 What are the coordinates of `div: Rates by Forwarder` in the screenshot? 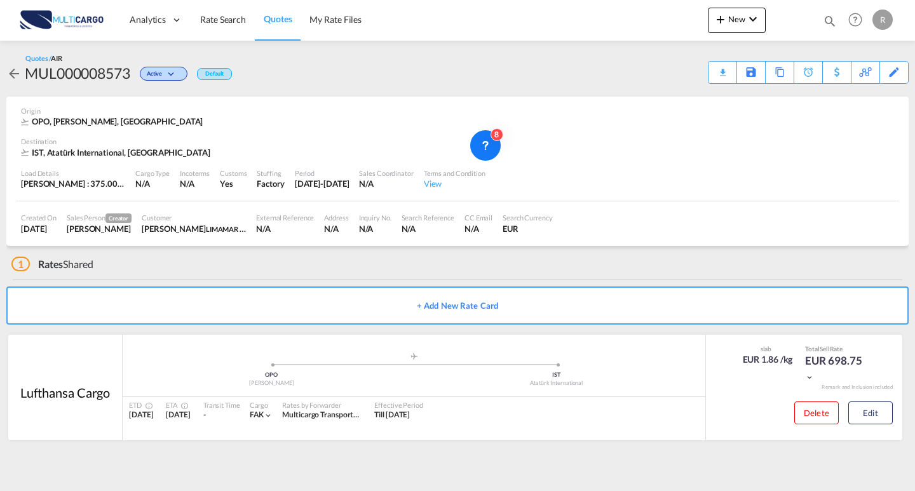 It's located at (321, 405).